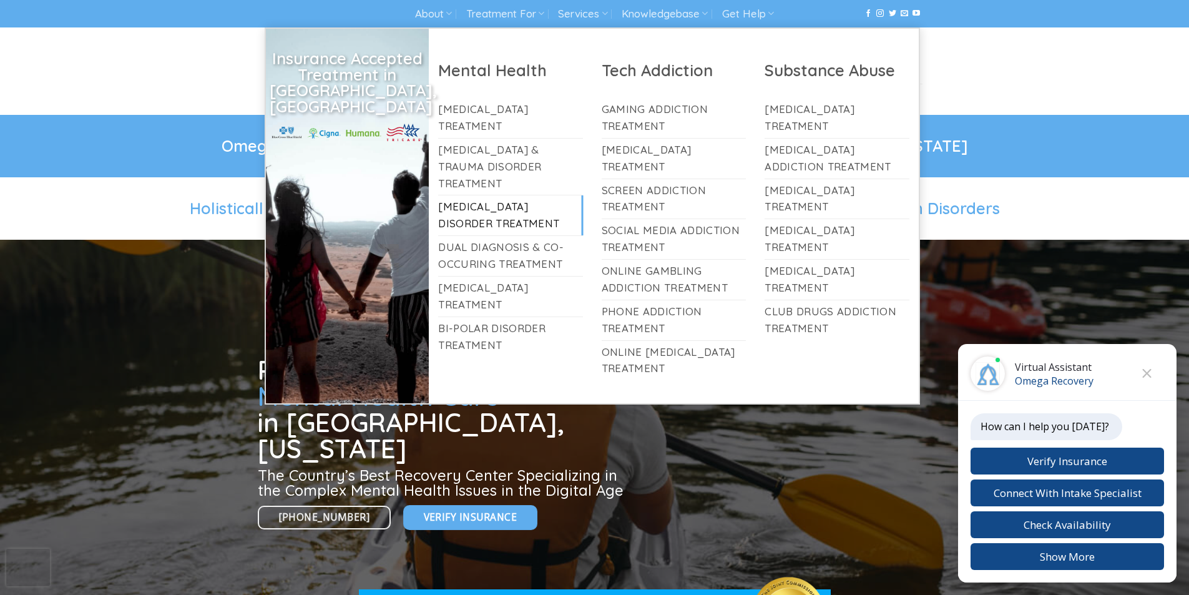 This screenshot has width=1189, height=595. Describe the element at coordinates (868, 14) in the screenshot. I see `a: Follow on Facebook` at that location.